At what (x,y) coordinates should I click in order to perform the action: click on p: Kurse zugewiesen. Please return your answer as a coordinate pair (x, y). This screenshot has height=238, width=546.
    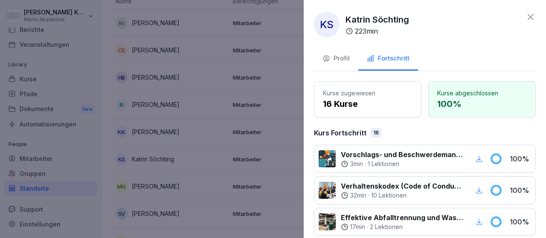
    Looking at the image, I should click on (367, 93).